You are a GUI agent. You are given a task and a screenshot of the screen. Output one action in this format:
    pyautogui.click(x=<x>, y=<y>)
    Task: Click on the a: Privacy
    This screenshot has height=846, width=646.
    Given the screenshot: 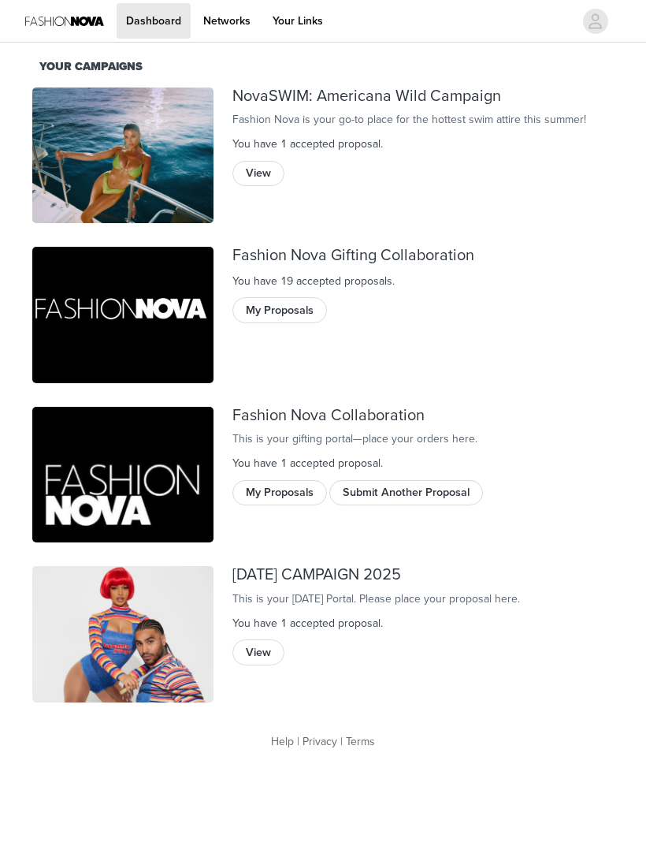 What is the action you would take?
    pyautogui.click(x=320, y=741)
    